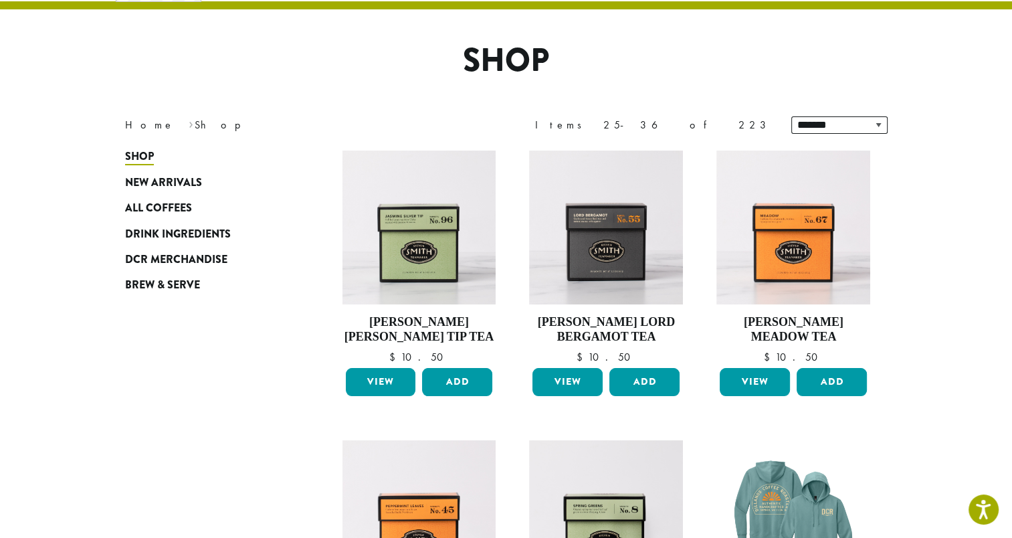 This screenshot has width=1012, height=538. Describe the element at coordinates (158, 208) in the screenshot. I see `span: All Coffees` at that location.